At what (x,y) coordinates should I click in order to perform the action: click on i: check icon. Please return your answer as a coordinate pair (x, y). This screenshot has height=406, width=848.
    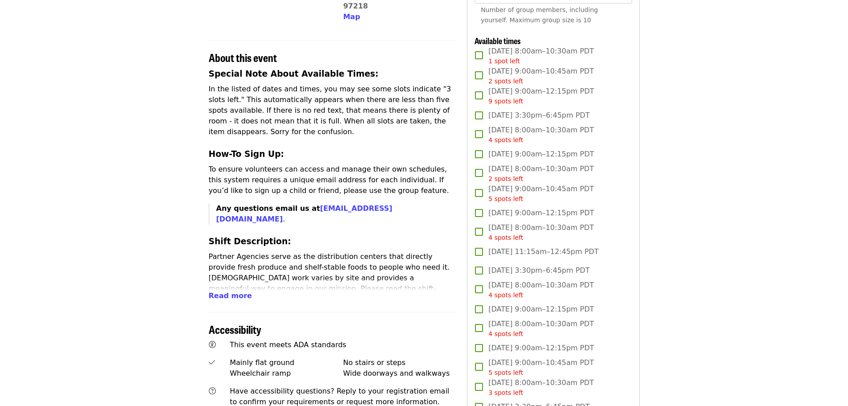
    Looking at the image, I should click on (212, 362).